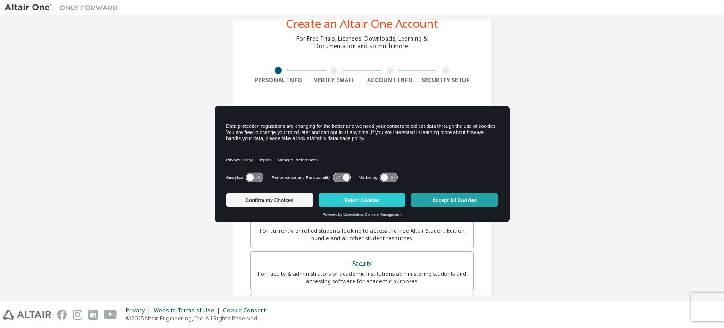  What do you see at coordinates (110, 314) in the screenshot?
I see `img: youtube.svg` at bounding box center [110, 314].